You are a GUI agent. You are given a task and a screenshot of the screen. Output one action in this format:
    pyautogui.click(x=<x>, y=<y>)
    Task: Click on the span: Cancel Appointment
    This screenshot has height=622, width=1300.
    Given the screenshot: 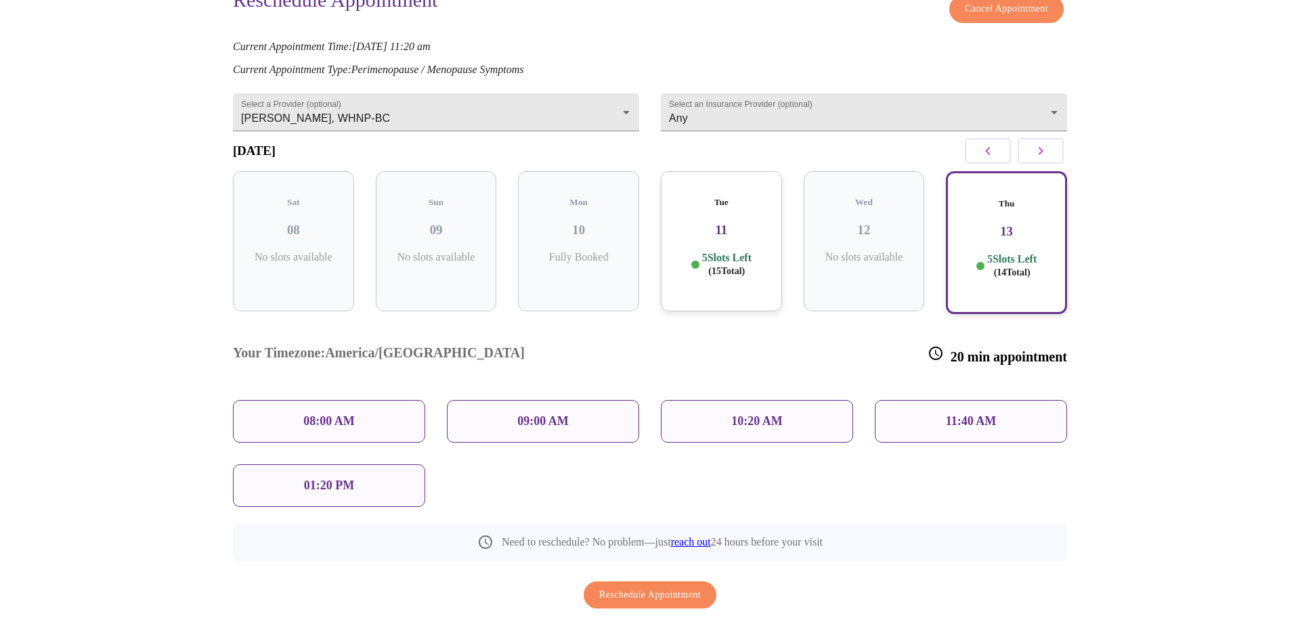 What is the action you would take?
    pyautogui.click(x=1006, y=9)
    